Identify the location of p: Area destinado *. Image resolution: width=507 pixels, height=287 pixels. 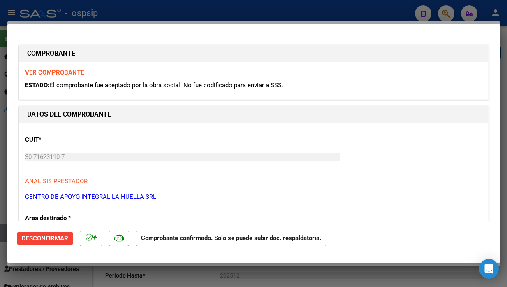
(94, 218).